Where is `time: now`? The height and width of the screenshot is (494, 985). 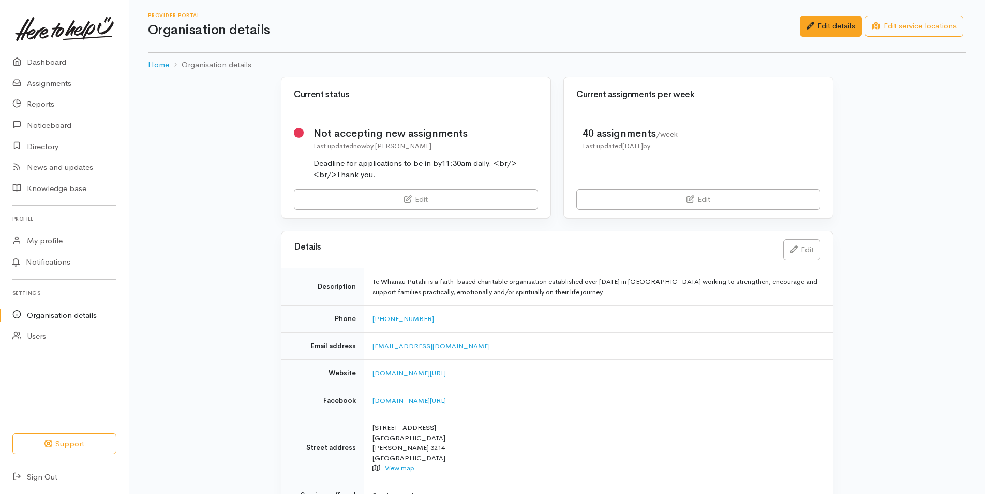
time: now is located at coordinates (360, 145).